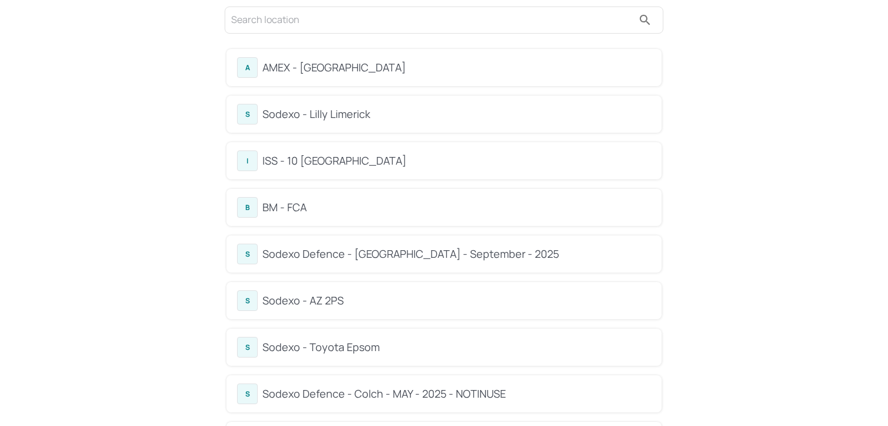 The width and height of the screenshot is (888, 426). What do you see at coordinates (645, 20) in the screenshot?
I see `button: search` at bounding box center [645, 20].